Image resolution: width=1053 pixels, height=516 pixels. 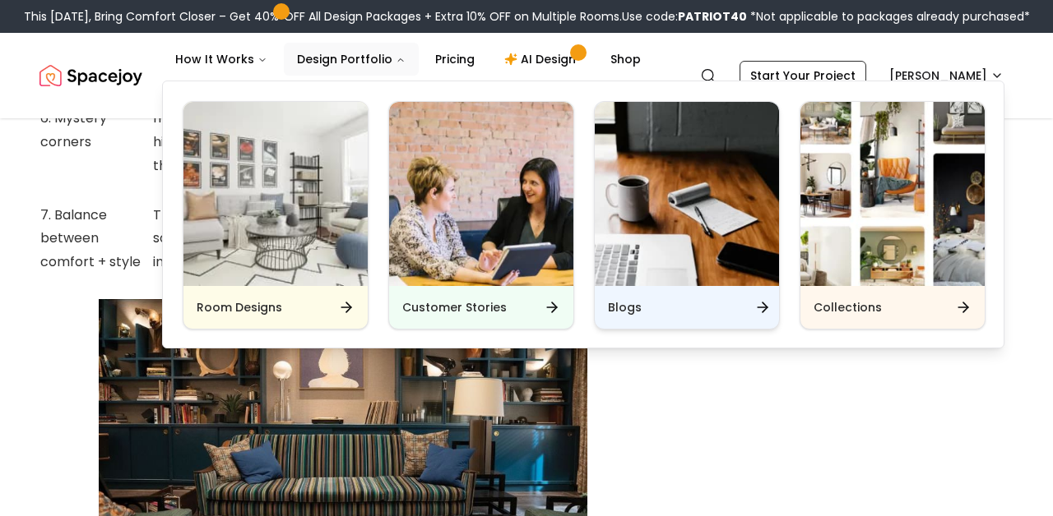 What do you see at coordinates (481, 215) in the screenshot?
I see `a: Customer StoriesCustomer Stories` at bounding box center [481, 215].